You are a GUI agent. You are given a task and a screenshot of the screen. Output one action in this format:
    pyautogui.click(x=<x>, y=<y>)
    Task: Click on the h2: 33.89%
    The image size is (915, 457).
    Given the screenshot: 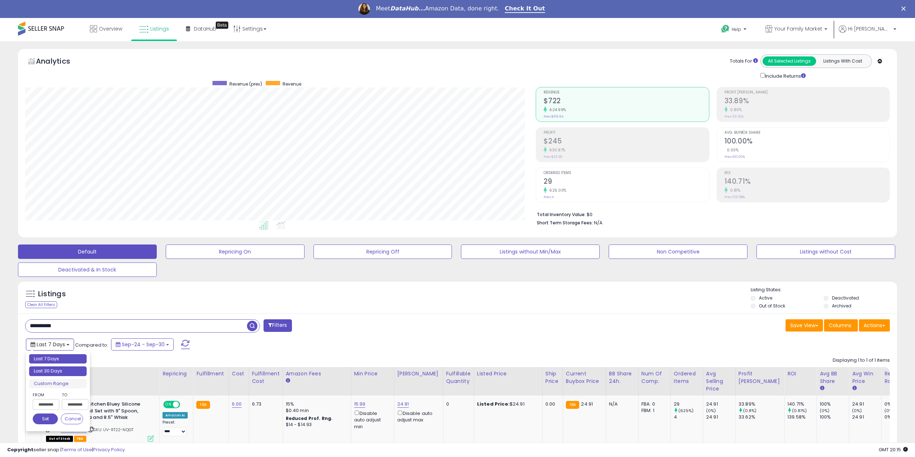 What is the action you would take?
    pyautogui.click(x=807, y=101)
    